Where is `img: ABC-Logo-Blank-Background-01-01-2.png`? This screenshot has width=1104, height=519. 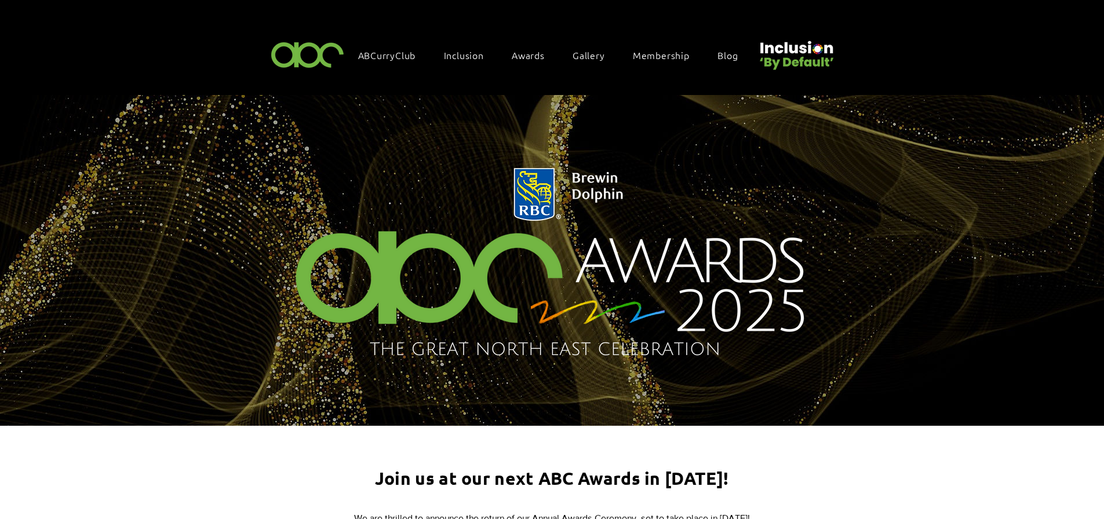
img: ABC-Logo-Blank-Background-01-01-2.png is located at coordinates (308, 54).